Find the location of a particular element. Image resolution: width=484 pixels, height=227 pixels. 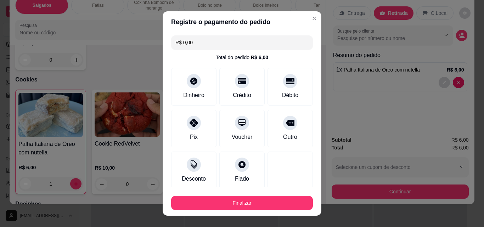

header: Registre o pagamento do pedido is located at coordinates (242, 22).